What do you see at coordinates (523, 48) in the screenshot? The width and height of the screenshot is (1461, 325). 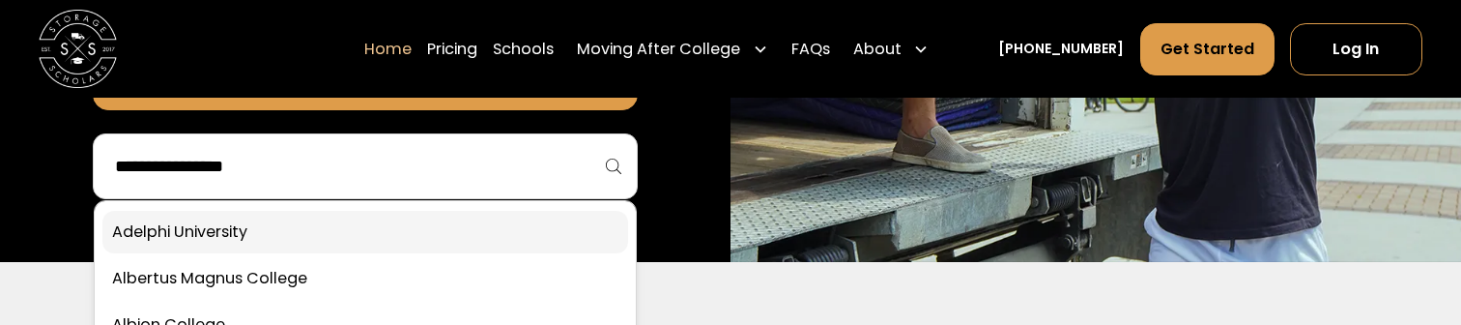 I see `a: Schools` at bounding box center [523, 48].